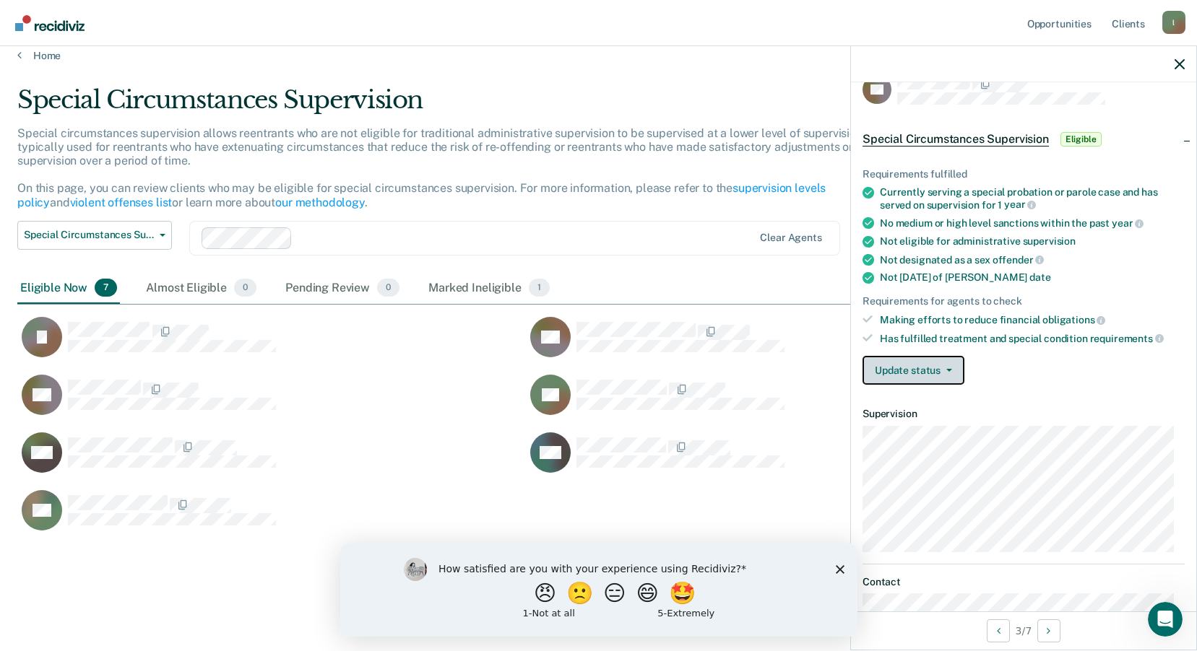 Image resolution: width=1197 pixels, height=651 pixels. Describe the element at coordinates (1174, 22) in the screenshot. I see `div: l` at that location.